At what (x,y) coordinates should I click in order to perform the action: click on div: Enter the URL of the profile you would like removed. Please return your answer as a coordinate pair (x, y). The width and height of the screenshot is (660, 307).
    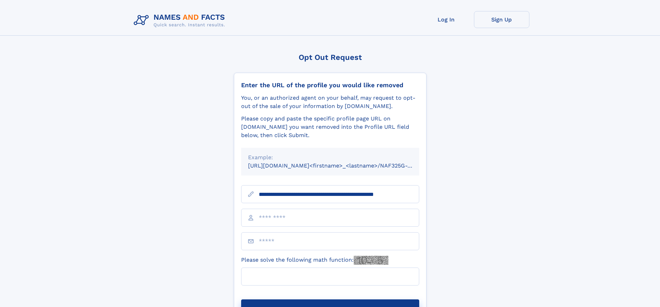
    Looking at the image, I should click on (330, 85).